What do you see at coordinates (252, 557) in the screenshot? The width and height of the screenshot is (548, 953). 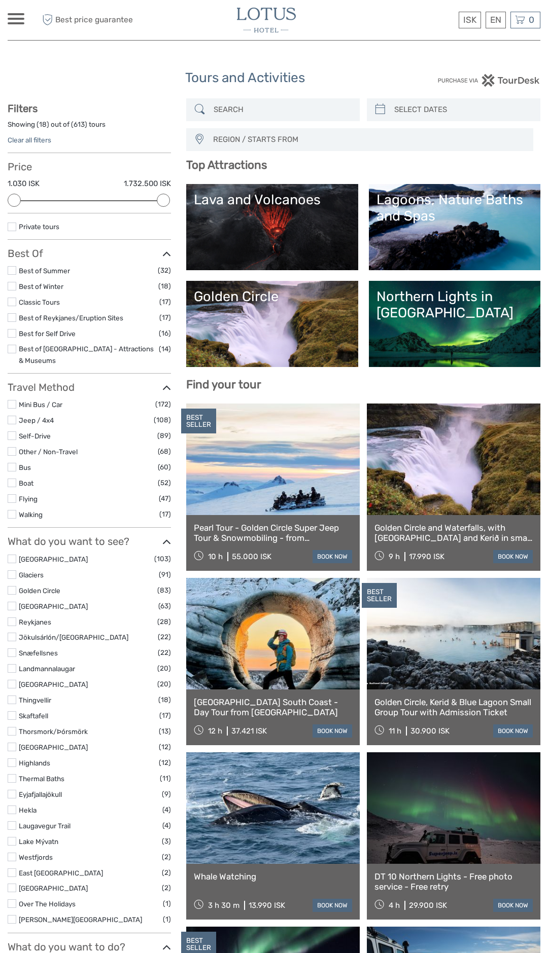 I see `div: 55.000 ISK` at bounding box center [252, 557].